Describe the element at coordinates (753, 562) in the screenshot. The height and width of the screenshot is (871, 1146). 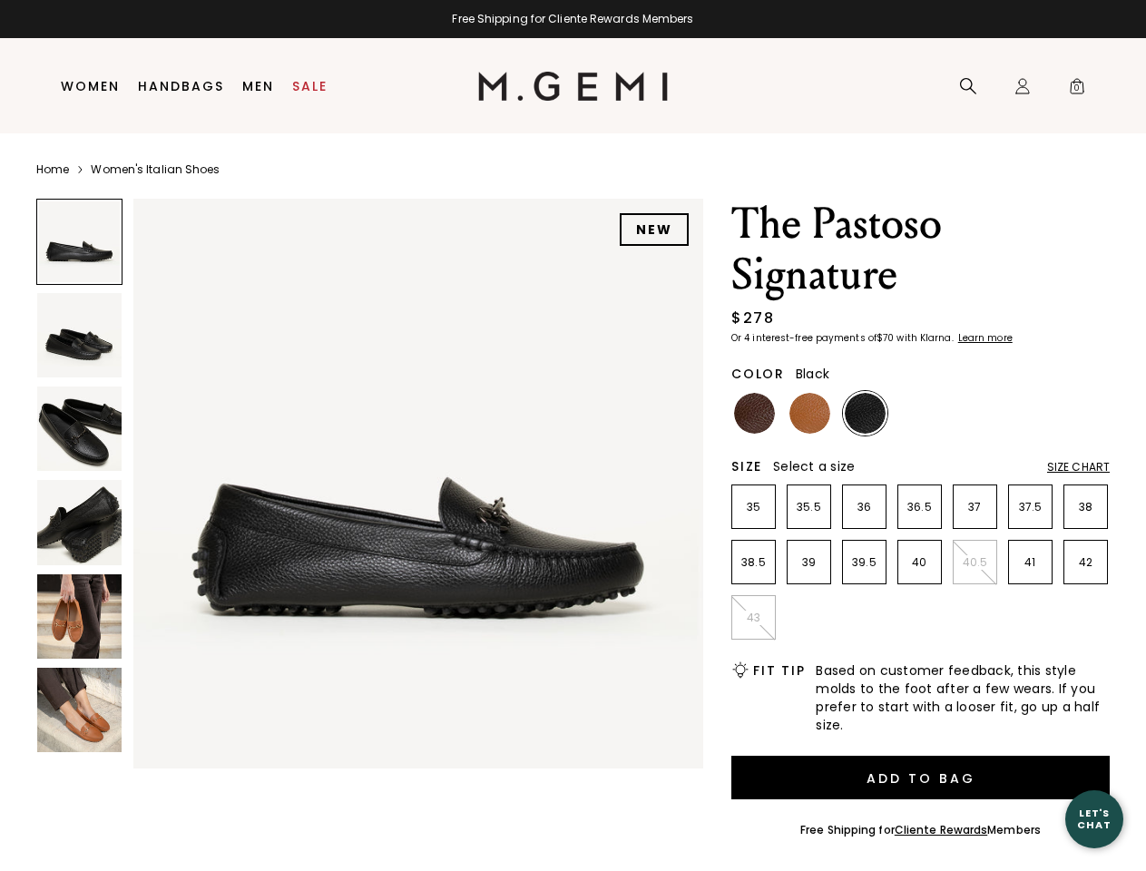
I see `p: 38.5` at that location.